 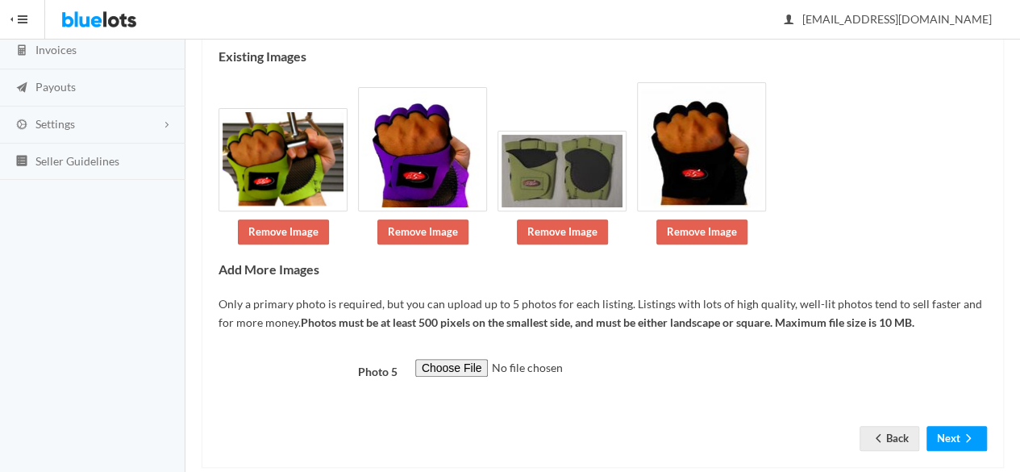 I want to click on span: Seller Guidelines, so click(x=77, y=160).